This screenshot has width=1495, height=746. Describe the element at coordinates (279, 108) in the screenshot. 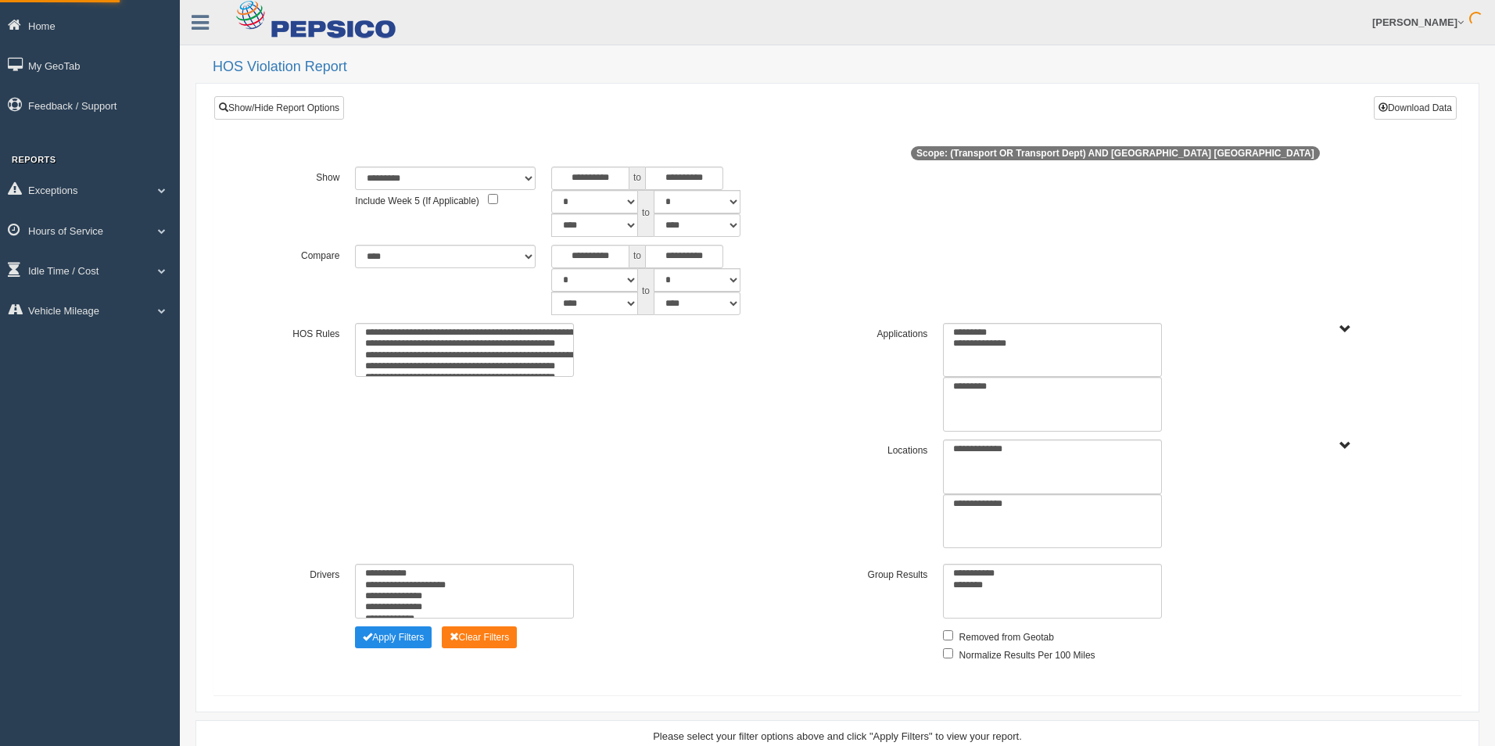

I see `a: Show/Hide Report Options` at that location.